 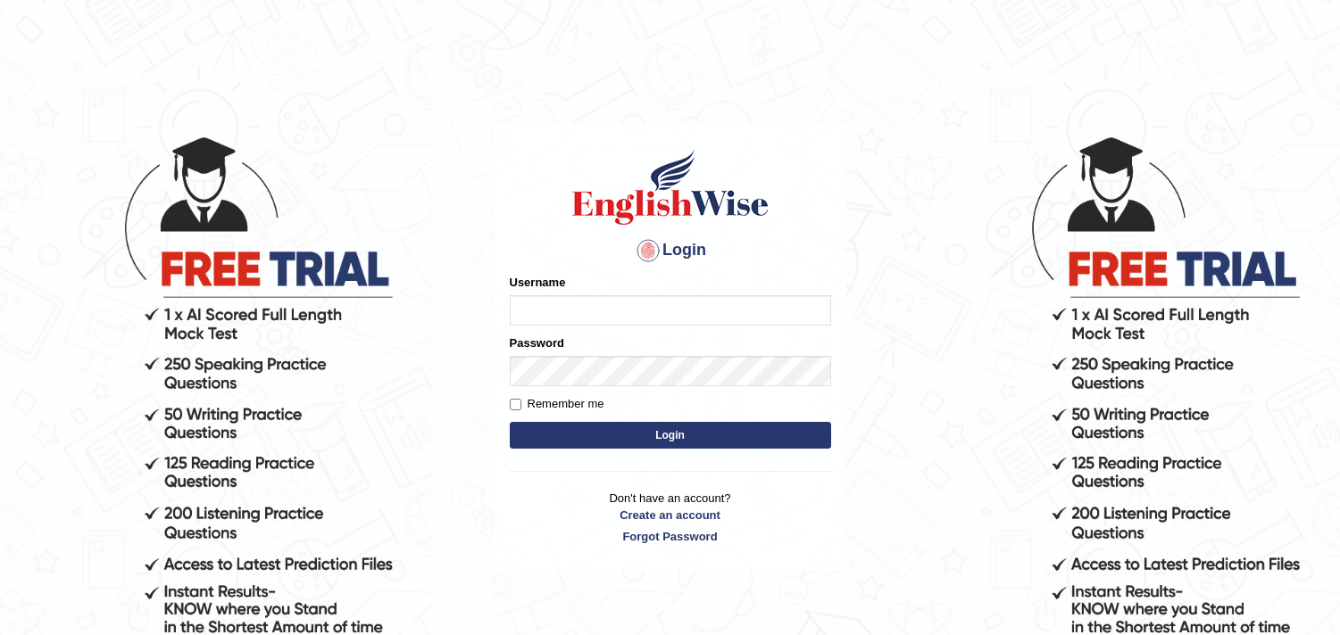 What do you see at coordinates (515, 404) in the screenshot?
I see `input: Remember me` at bounding box center [515, 404].